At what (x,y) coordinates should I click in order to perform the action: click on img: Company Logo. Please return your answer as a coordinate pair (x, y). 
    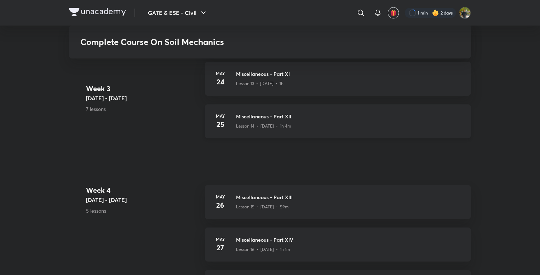
    Looking at the image, I should click on (97, 12).